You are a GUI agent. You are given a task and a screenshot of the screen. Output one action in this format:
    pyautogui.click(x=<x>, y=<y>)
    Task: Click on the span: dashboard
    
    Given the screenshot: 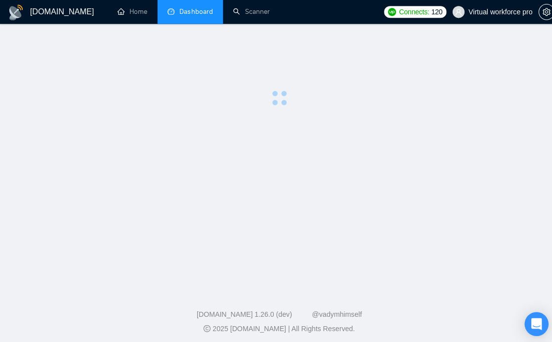 What is the action you would take?
    pyautogui.click(x=169, y=11)
    